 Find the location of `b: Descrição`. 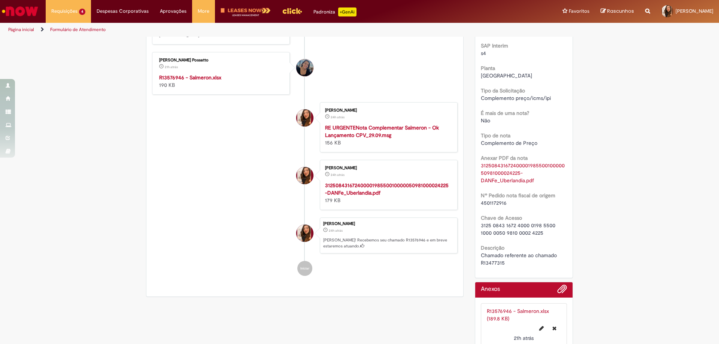

b: Descrição is located at coordinates (493, 248).